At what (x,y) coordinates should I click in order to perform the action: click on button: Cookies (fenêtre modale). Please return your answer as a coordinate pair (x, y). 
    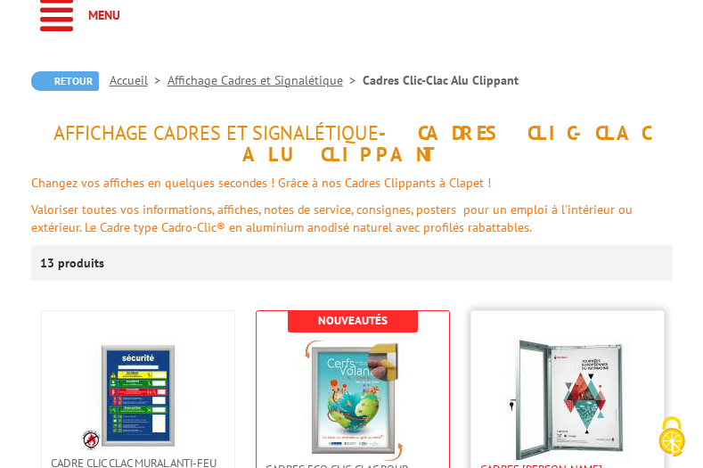
    Looking at the image, I should click on (672, 438).